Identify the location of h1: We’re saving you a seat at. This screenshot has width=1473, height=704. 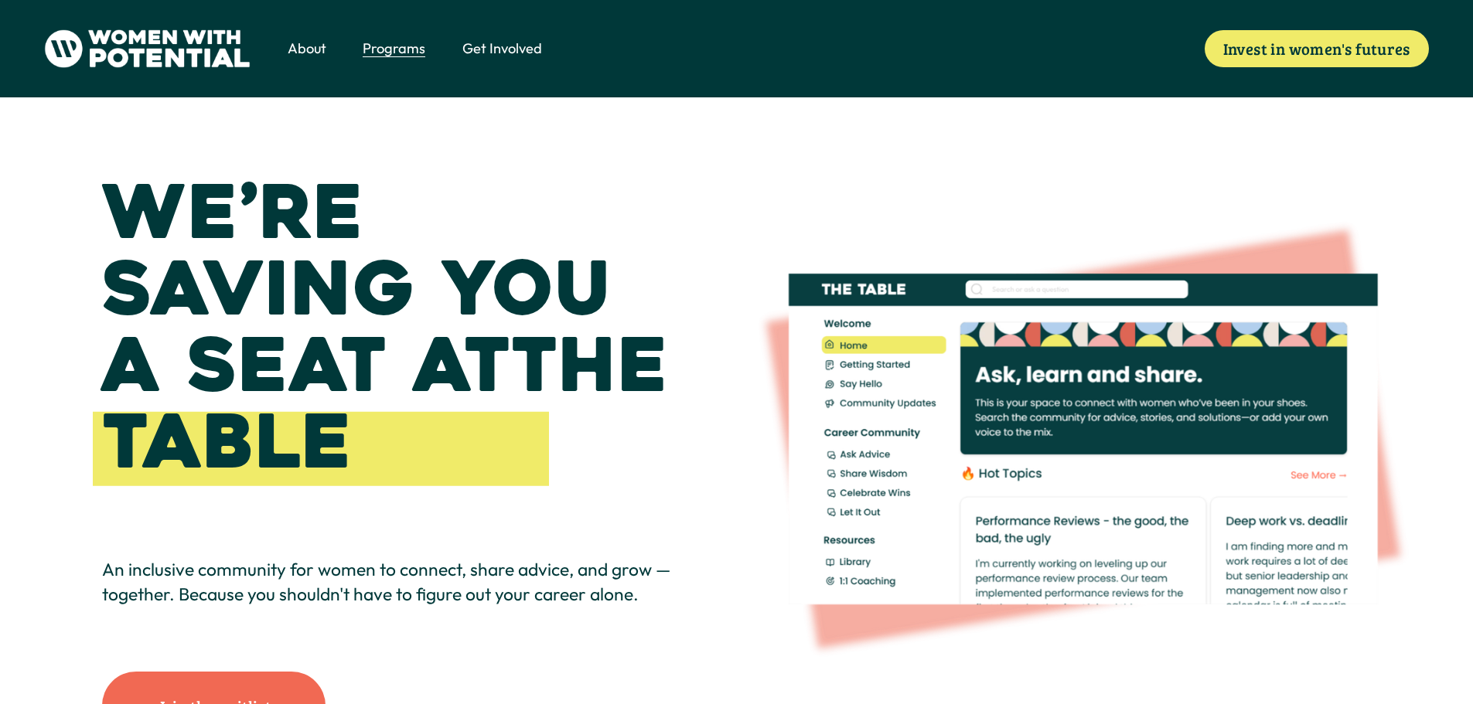
(388, 328).